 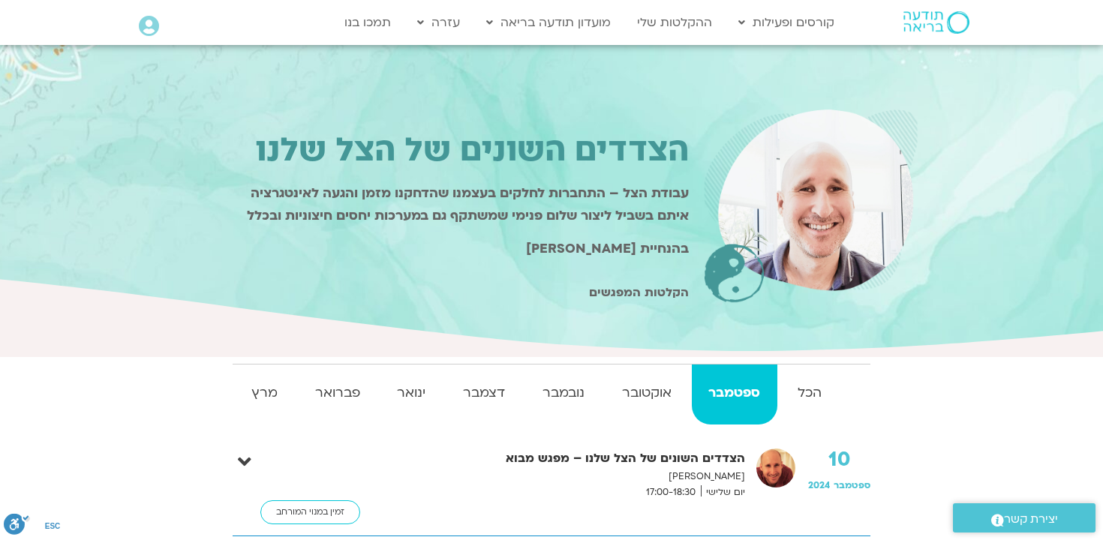 What do you see at coordinates (338, 393) in the screenshot?
I see `strong: פברואר` at bounding box center [338, 393].